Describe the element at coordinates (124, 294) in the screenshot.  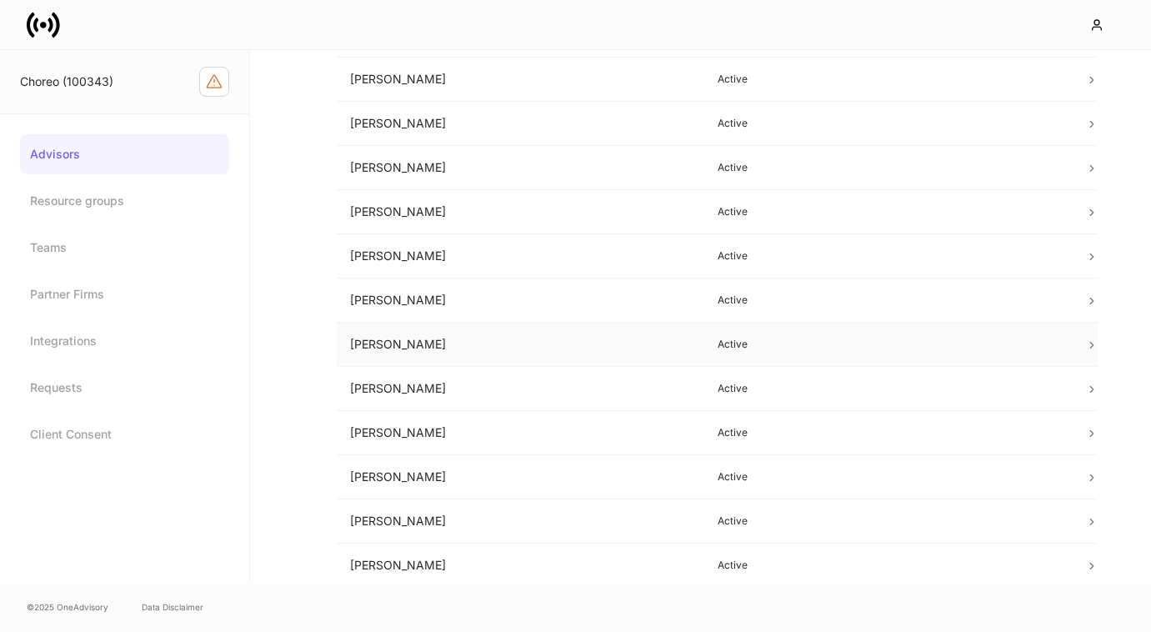
I see `a: Partner Firms` at that location.